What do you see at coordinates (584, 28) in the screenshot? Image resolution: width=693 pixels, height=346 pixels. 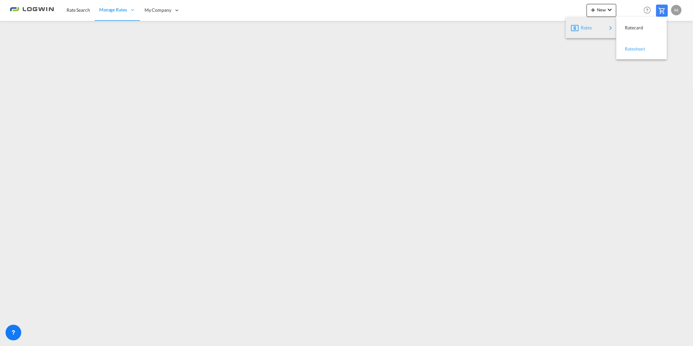 I see `span: Rates` at bounding box center [584, 28].